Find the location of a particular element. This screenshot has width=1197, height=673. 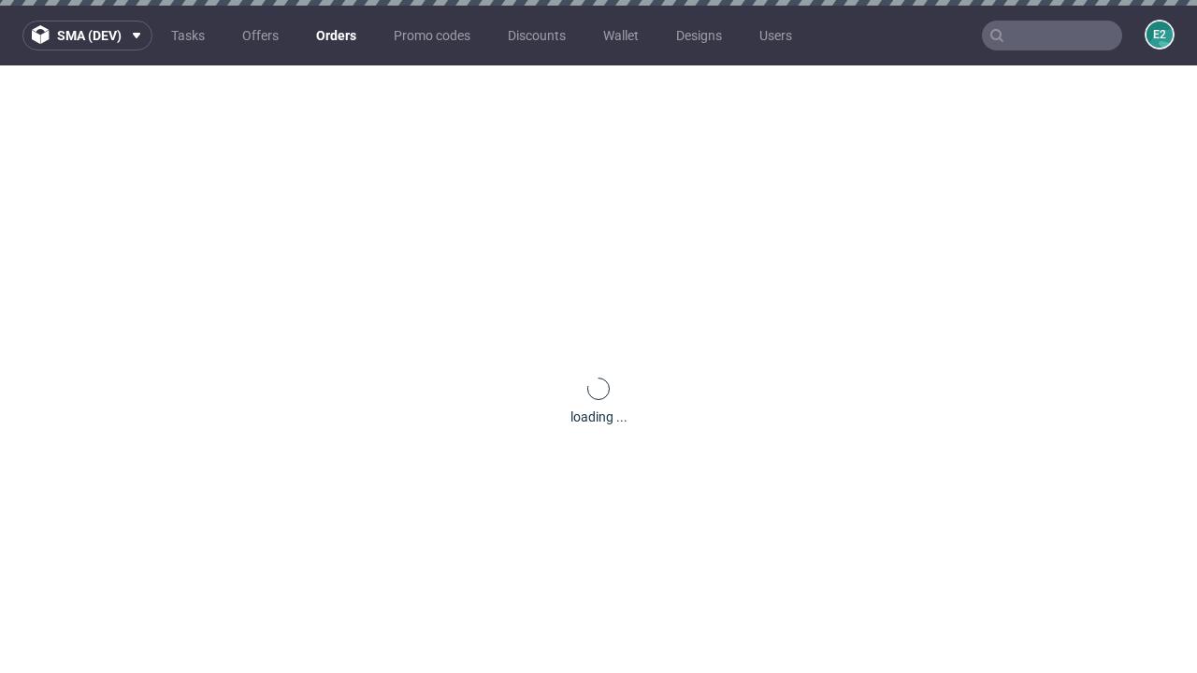

button: sma (dev) is located at coordinates (87, 36).